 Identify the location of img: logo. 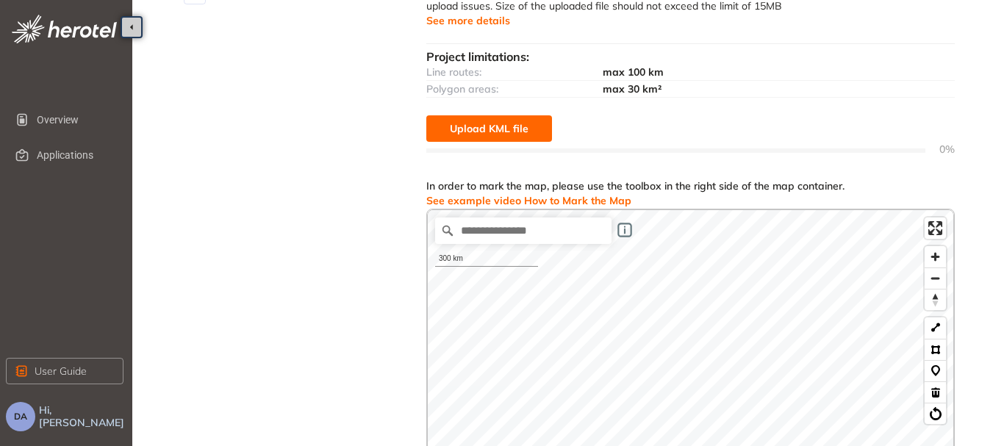
(64, 29).